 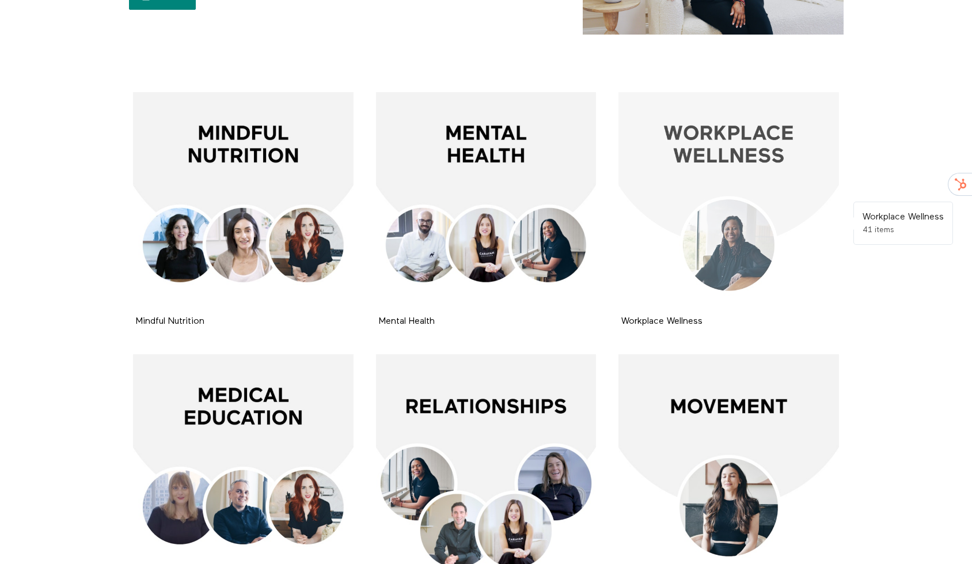 What do you see at coordinates (878, 230) in the screenshot?
I see `span: 41 items` at bounding box center [878, 230].